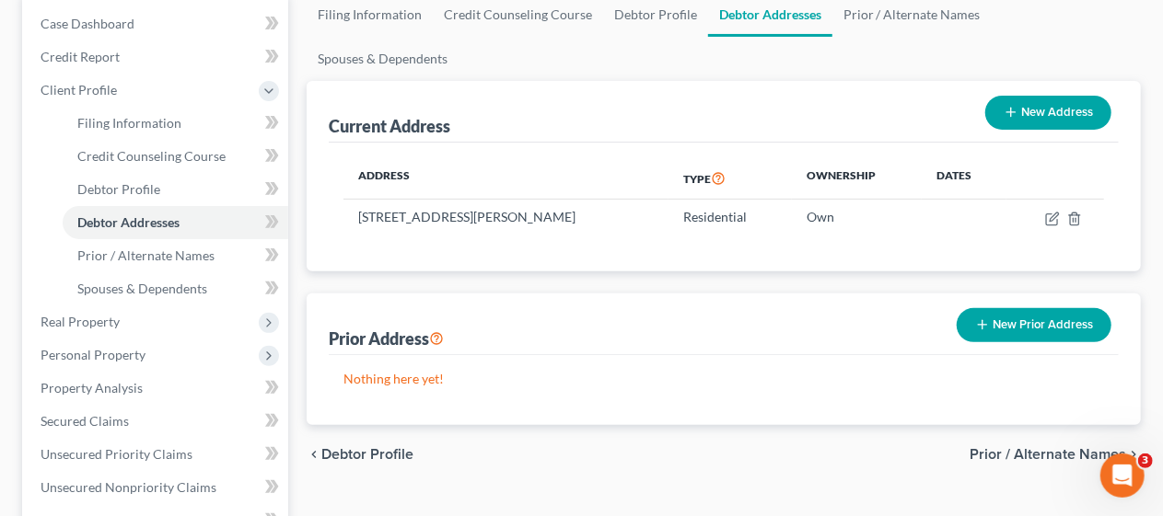 The image size is (1163, 516). I want to click on span: Property Analysis, so click(91, 388).